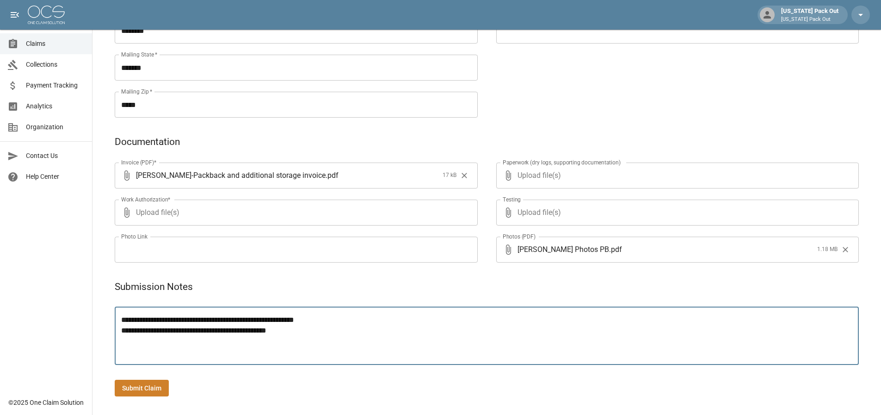 Image resolution: width=881 pixels, height=415 pixels. Describe the element at coordinates (55, 106) in the screenshot. I see `span: Analytics` at that location.